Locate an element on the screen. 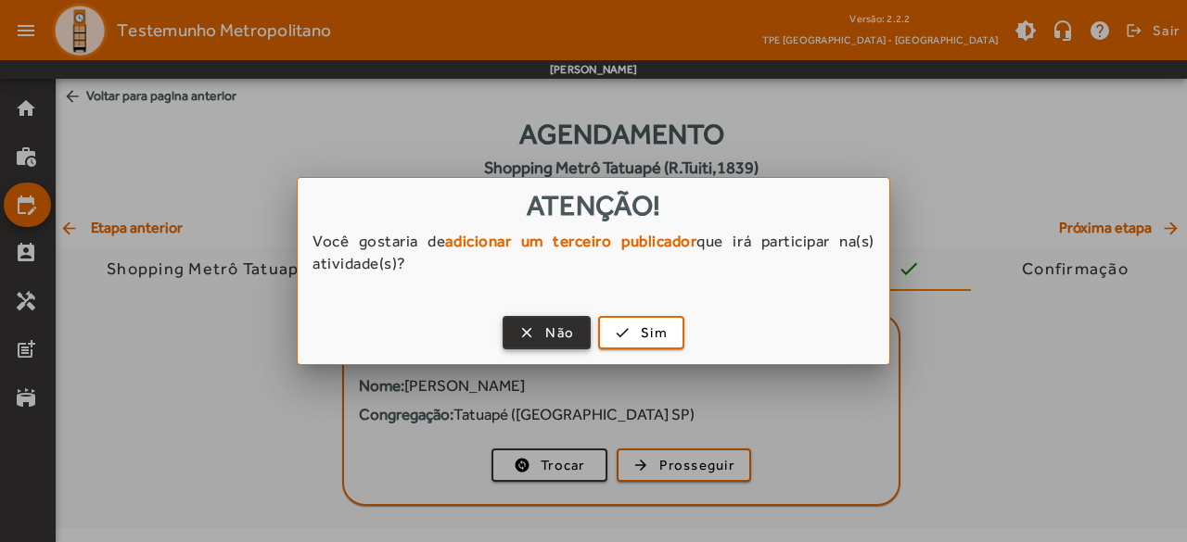 The width and height of the screenshot is (1187, 542). strong: adicionar um terceiro publicador is located at coordinates (570, 241).